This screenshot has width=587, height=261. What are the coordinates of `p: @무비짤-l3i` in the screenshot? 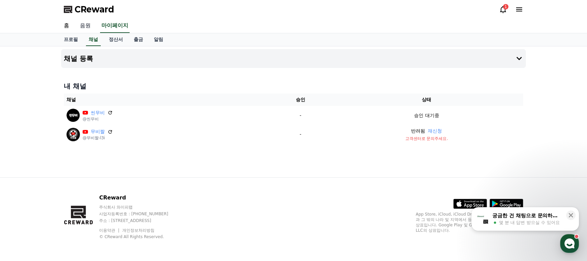 It's located at (98, 138).